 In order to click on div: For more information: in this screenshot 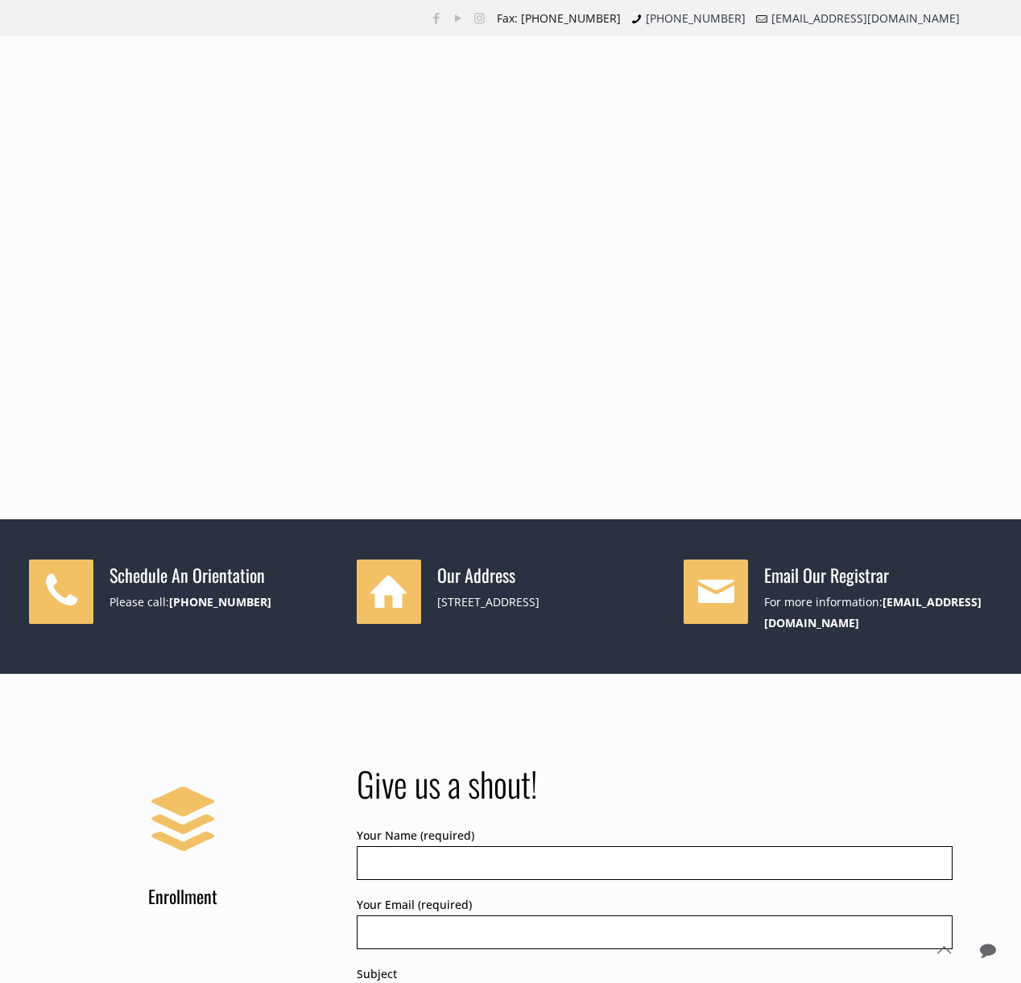, I will do `click(877, 613)`.